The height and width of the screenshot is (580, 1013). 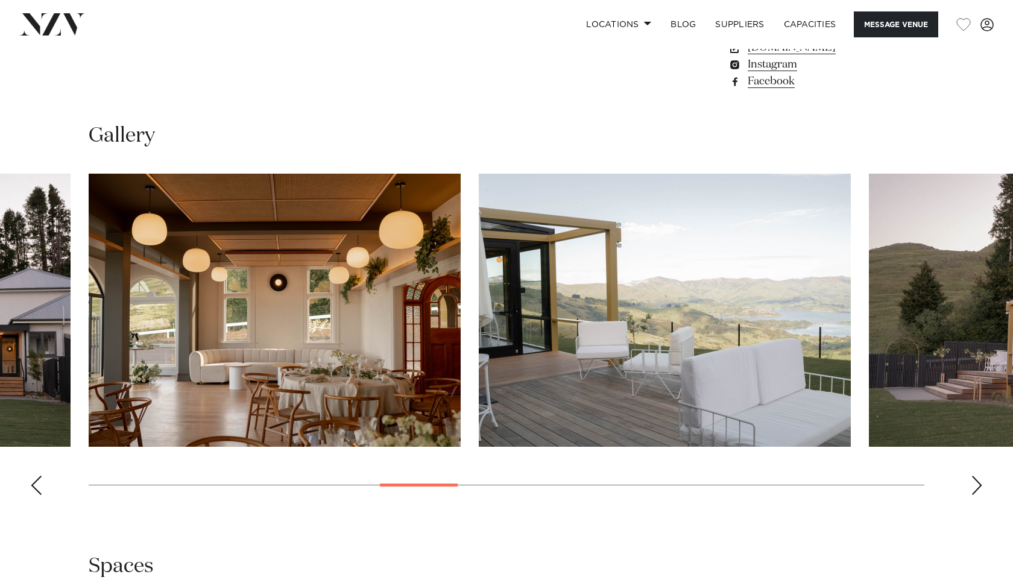 I want to click on button: Message Venue, so click(x=896, y=24).